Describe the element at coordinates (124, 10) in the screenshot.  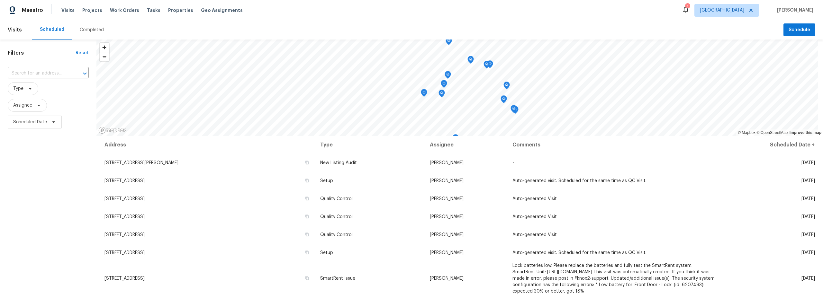
I see `span: Work Orders` at that location.